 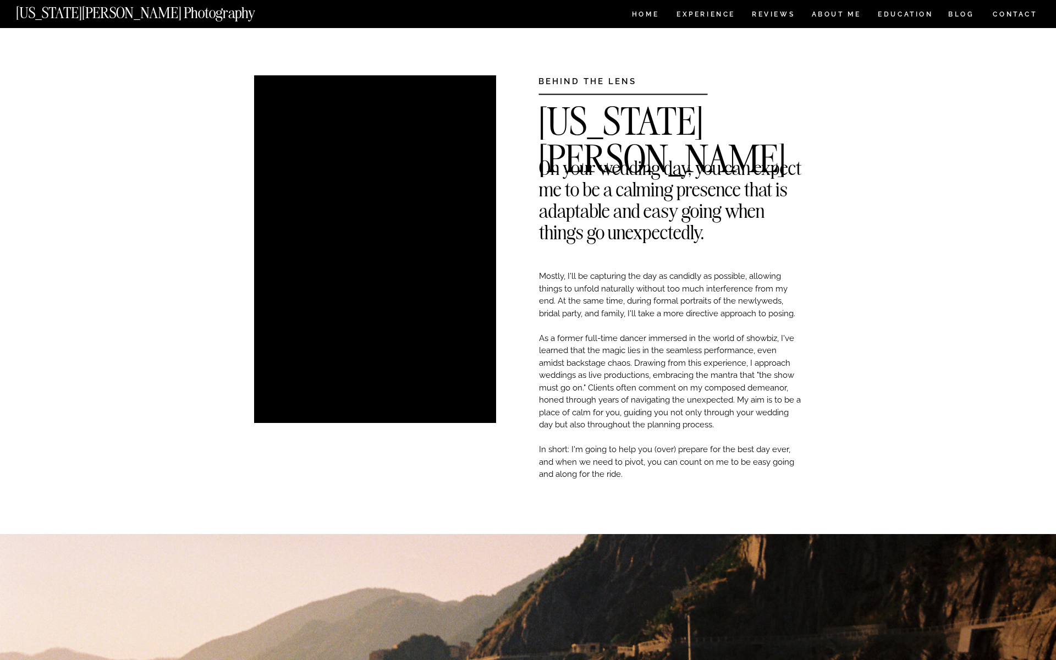 What do you see at coordinates (705, 15) in the screenshot?
I see `a: Experience` at bounding box center [705, 15].